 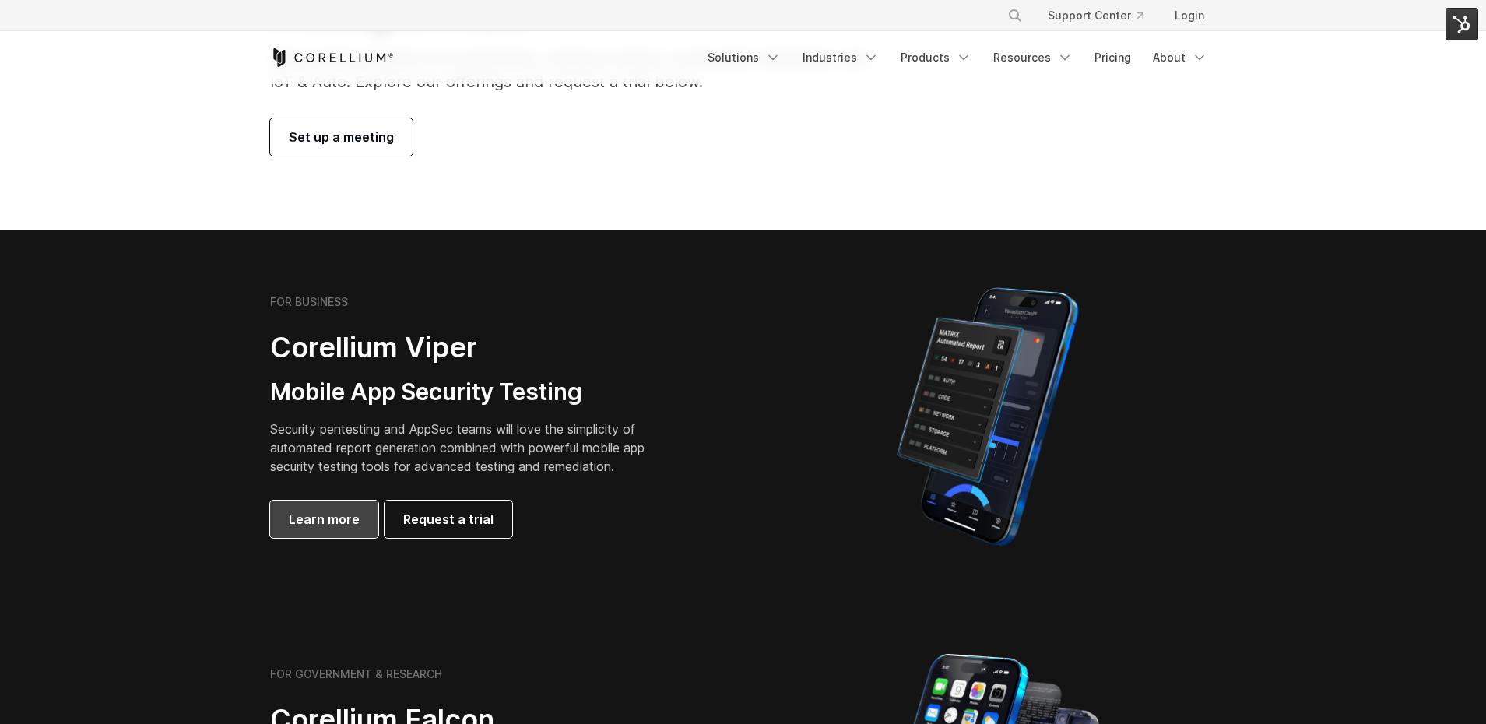 I want to click on a: Support Center, so click(x=1095, y=16).